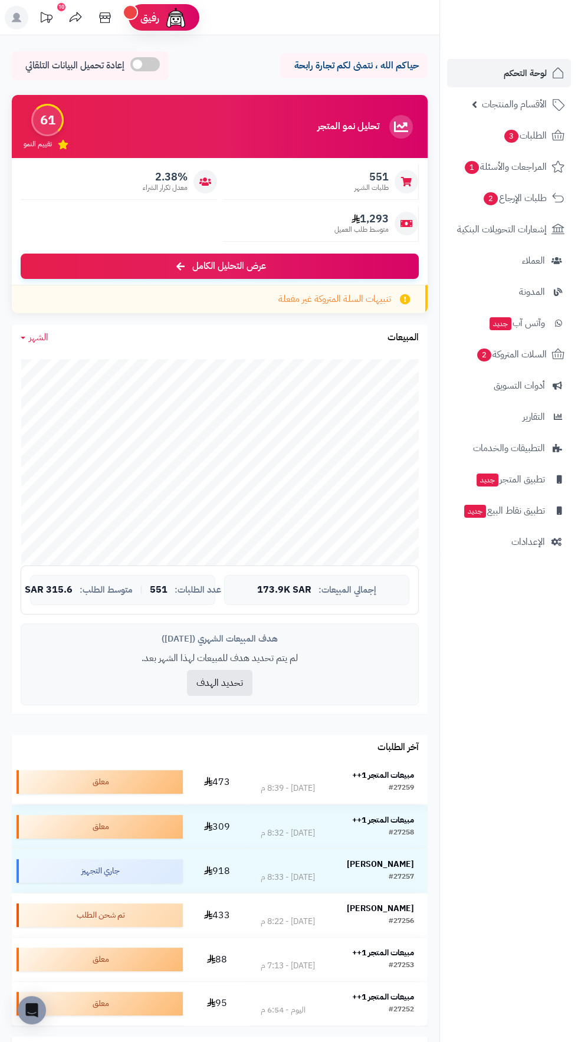 The image size is (578, 1042). I want to click on a: المدونة, so click(509, 292).